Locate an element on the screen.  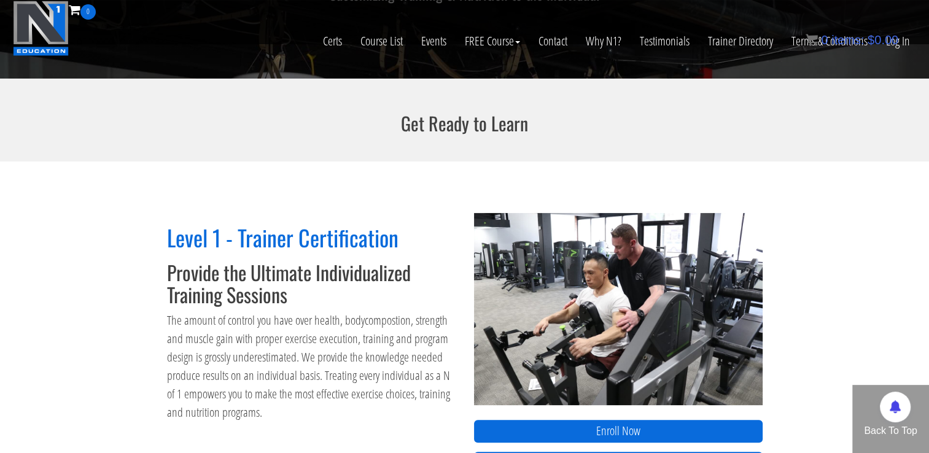
a: Trainer Directory is located at coordinates (740, 41).